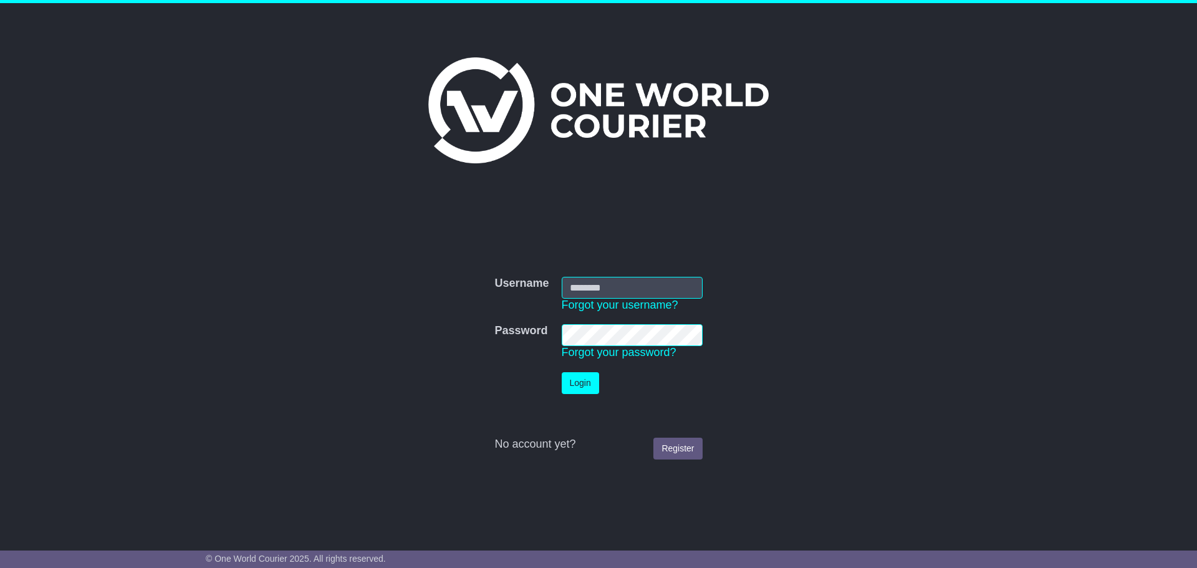 The height and width of the screenshot is (568, 1197). Describe the element at coordinates (598, 445) in the screenshot. I see `div: No account yet?` at that location.